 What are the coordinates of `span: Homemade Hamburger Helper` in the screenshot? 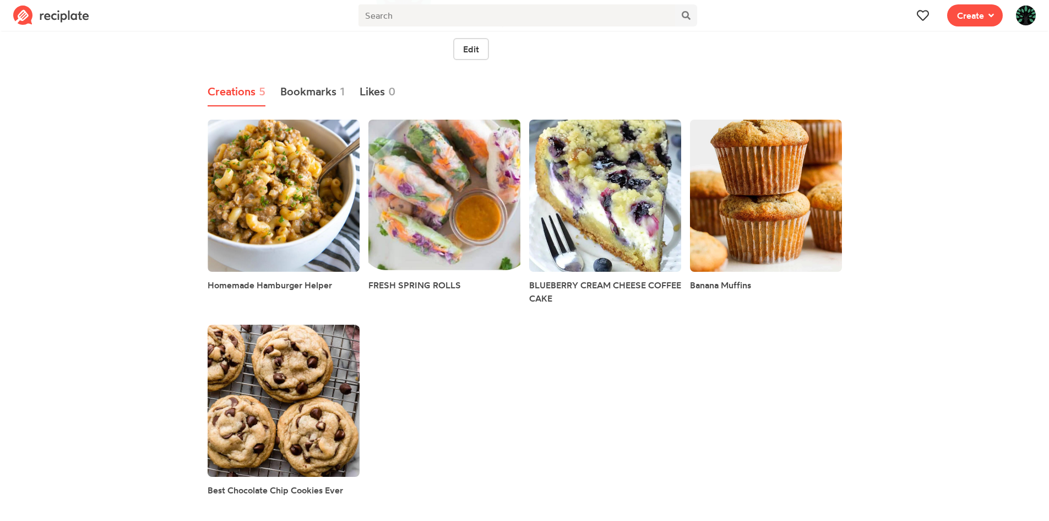 It's located at (270, 285).